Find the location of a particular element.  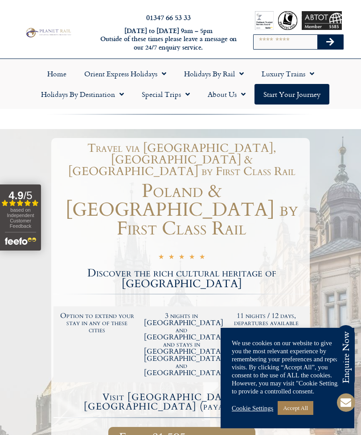

a: Accept All is located at coordinates (296, 407).